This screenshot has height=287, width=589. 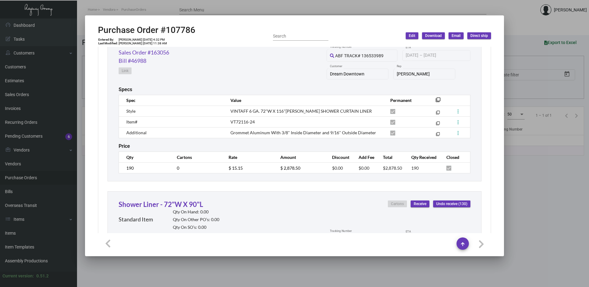 What do you see at coordinates (365, 157) in the screenshot?
I see `th: Add Fee` at bounding box center [365, 157].